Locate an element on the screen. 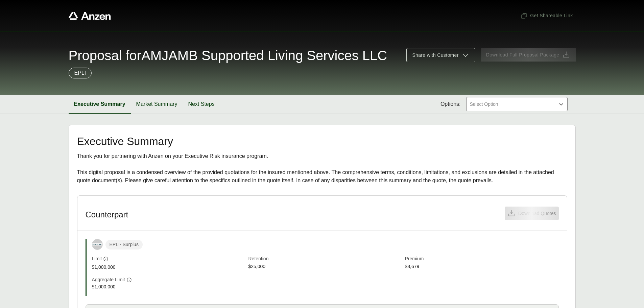  span: $25,000 is located at coordinates (325, 267).